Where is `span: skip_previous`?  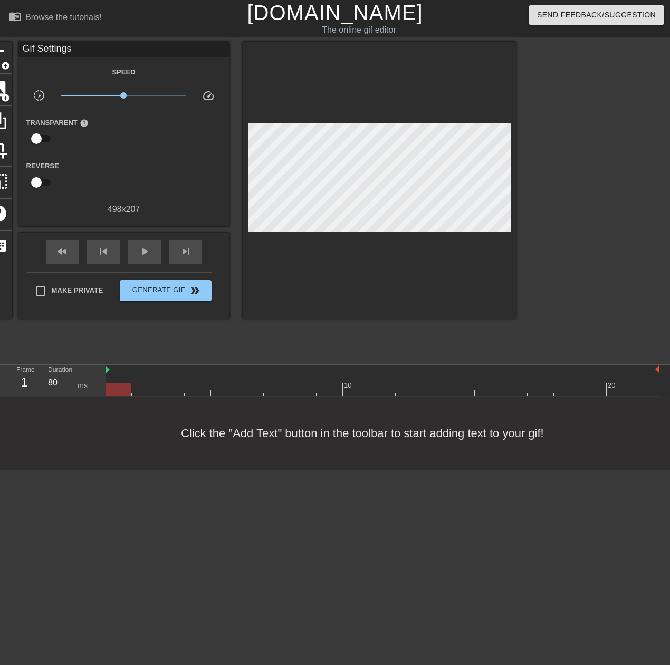
span: skip_previous is located at coordinates (103, 251).